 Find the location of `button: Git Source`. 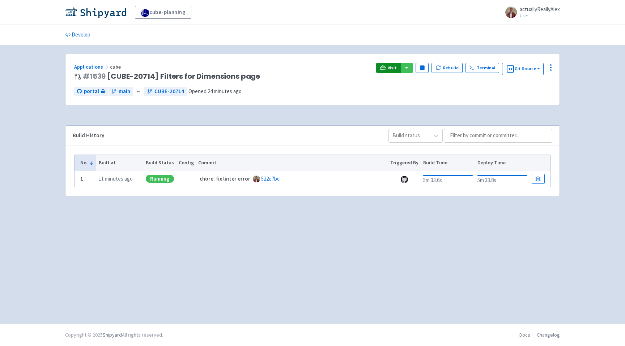

button: Git Source is located at coordinates (522, 69).